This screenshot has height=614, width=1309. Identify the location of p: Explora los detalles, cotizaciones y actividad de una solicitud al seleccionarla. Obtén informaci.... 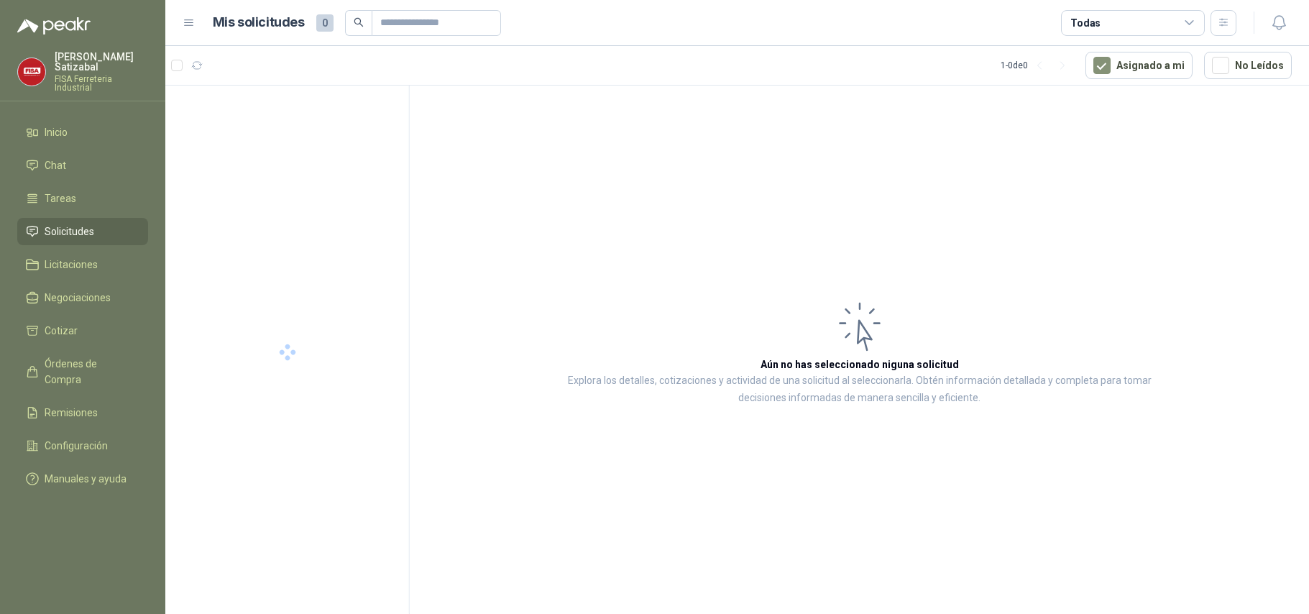
(859, 390).